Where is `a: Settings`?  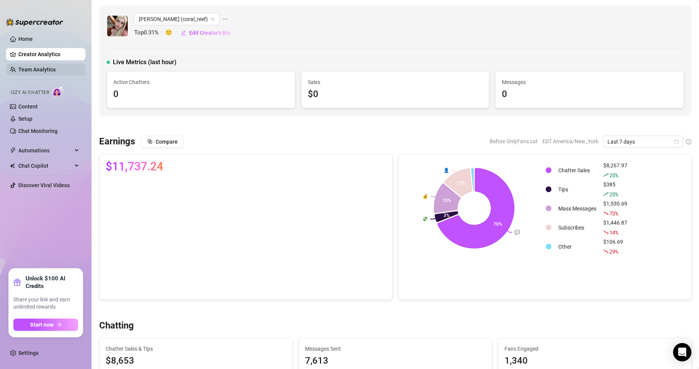
a: Settings is located at coordinates (28, 352).